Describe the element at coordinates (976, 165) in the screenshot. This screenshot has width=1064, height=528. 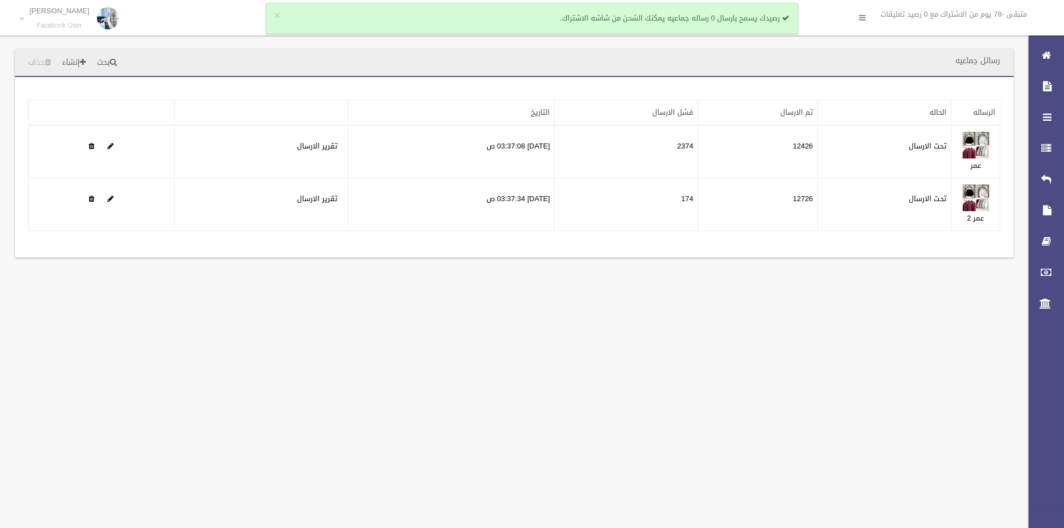
I see `a: عمر` at that location.